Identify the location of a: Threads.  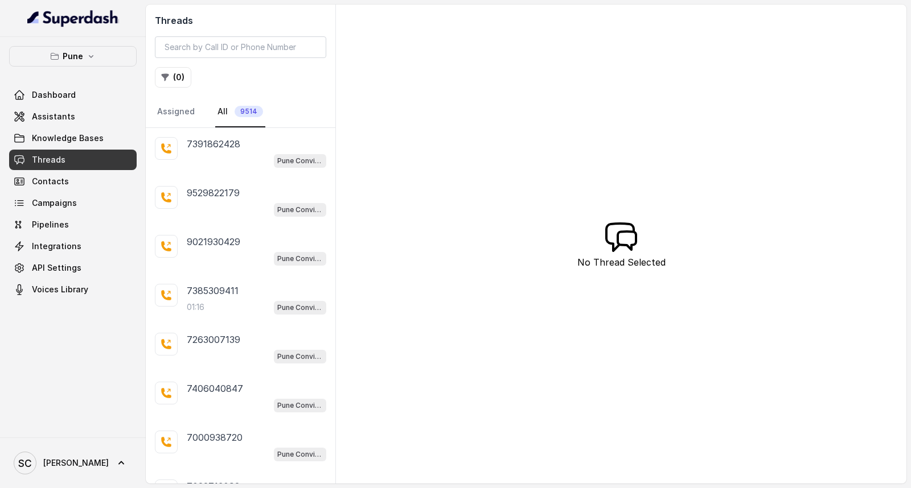
(73, 160).